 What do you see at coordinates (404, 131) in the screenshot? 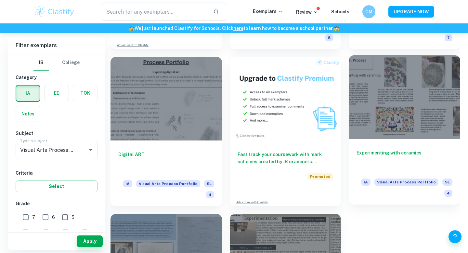
I see `a: Experimenting with ceramicsIAVisual Arts Process PortfolioSL4` at bounding box center [404, 131].